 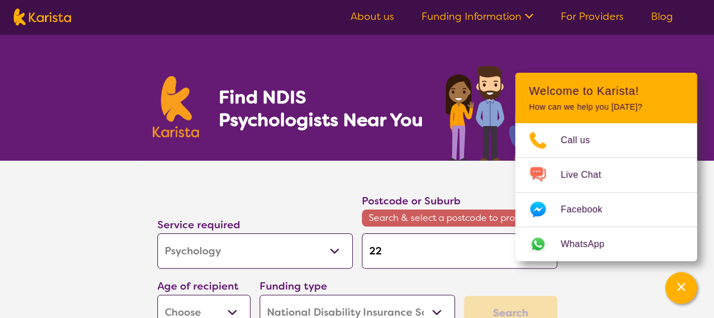 I want to click on div: Channel Menu, so click(x=606, y=167).